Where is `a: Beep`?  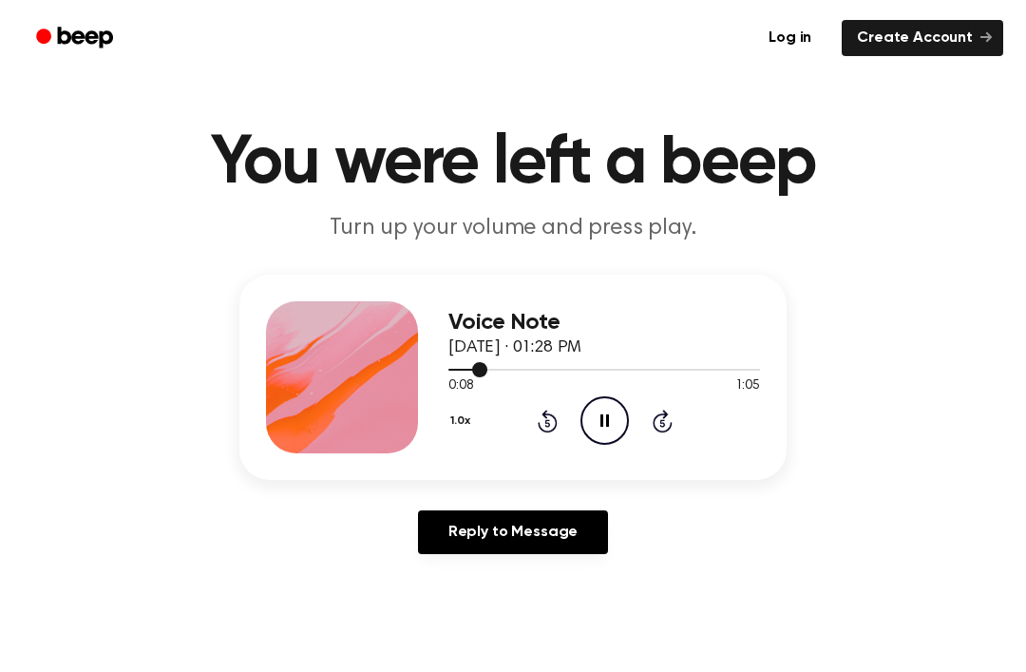 a: Beep is located at coordinates (76, 38).